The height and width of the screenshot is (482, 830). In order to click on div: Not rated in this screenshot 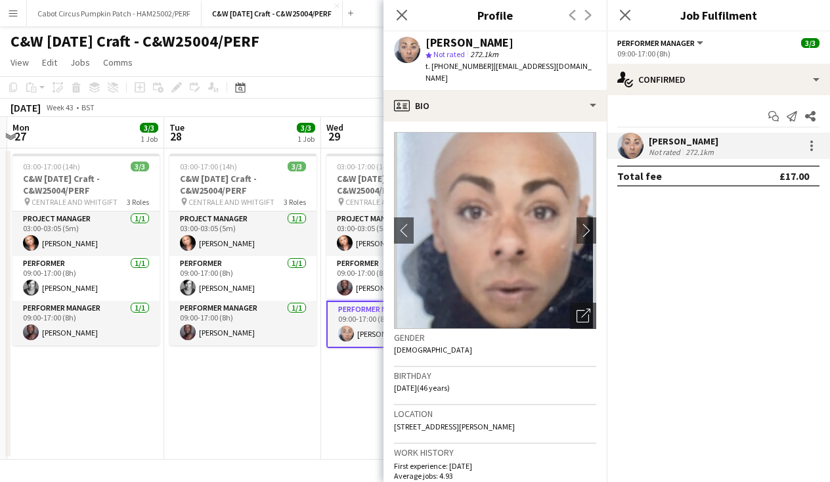, I will do `click(665, 152)`.